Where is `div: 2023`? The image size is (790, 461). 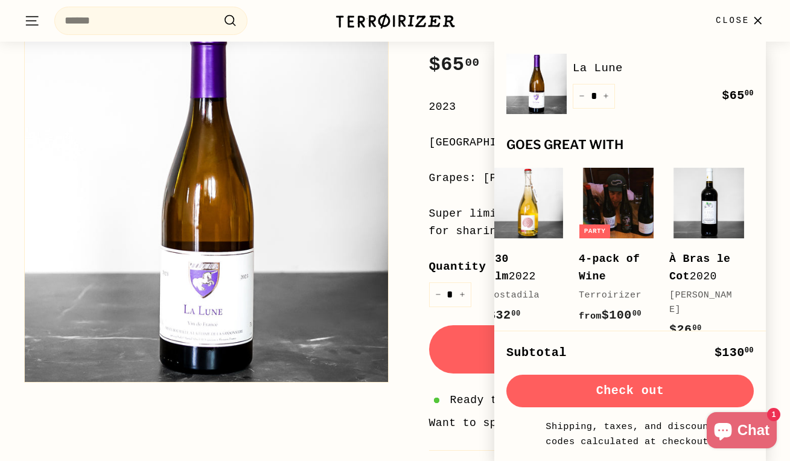 div: 2023 is located at coordinates (597, 107).